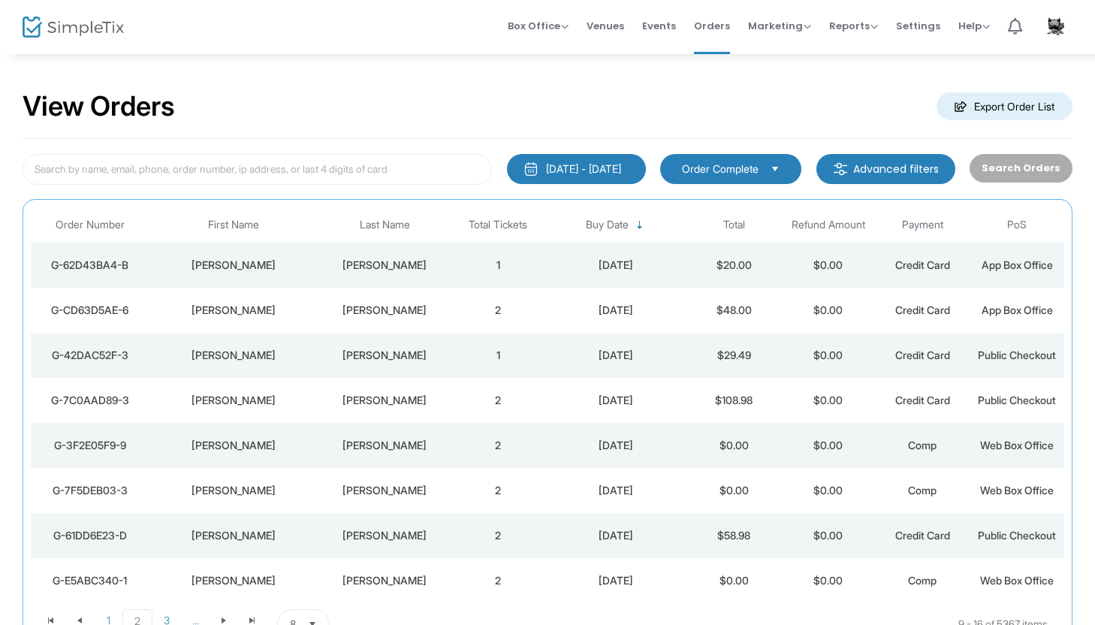 This screenshot has width=1095, height=625. I want to click on div: Patrick, so click(234, 400).